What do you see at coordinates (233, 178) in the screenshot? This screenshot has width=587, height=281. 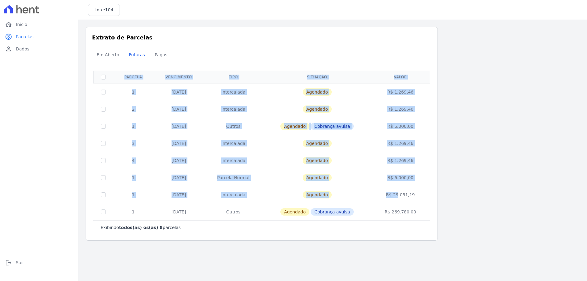 I see `td: Parcela Normal` at bounding box center [233, 178].